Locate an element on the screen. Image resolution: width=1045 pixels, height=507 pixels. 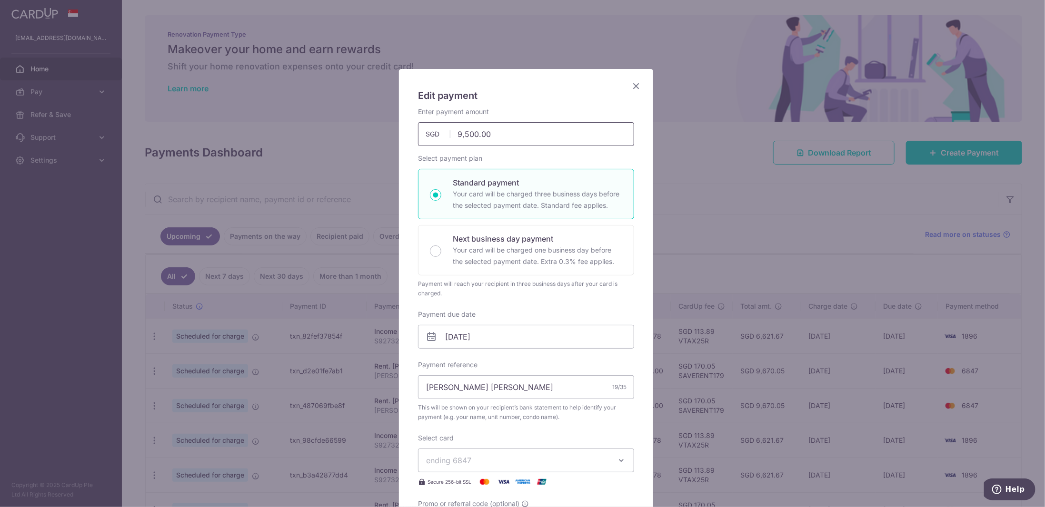
img: Mastercard is located at coordinates (484, 482).